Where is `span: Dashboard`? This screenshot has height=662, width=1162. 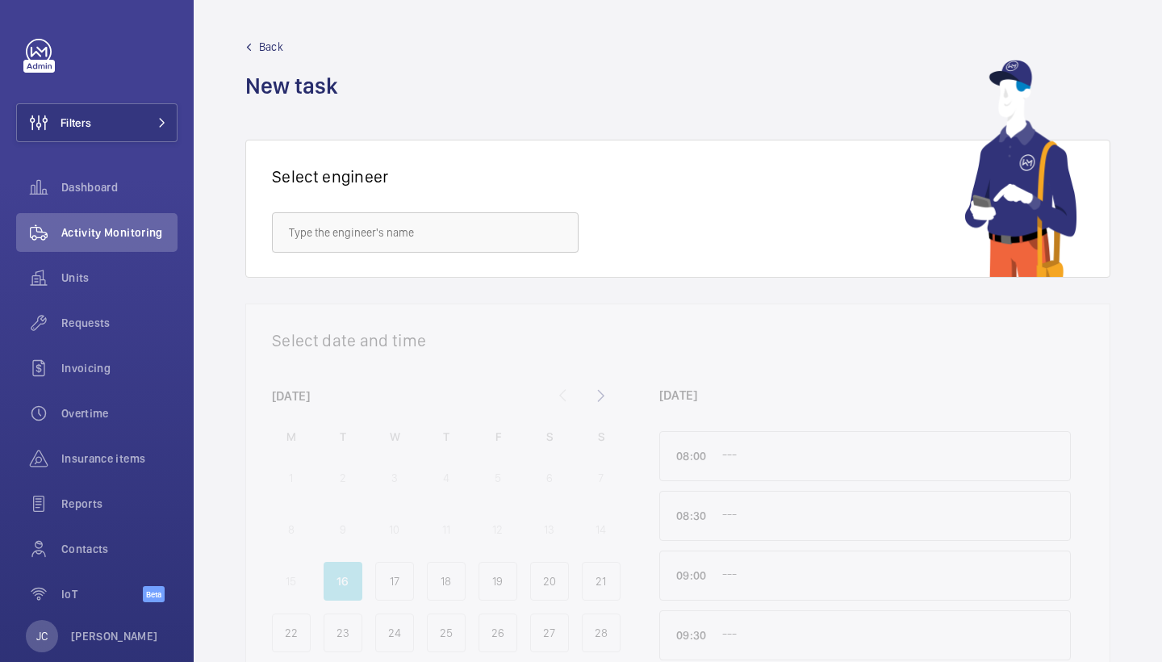 span: Dashboard is located at coordinates (119, 187).